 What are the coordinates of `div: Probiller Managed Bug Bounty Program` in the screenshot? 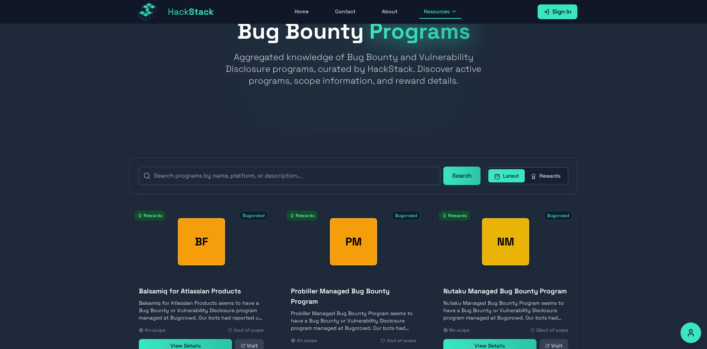 It's located at (354, 242).